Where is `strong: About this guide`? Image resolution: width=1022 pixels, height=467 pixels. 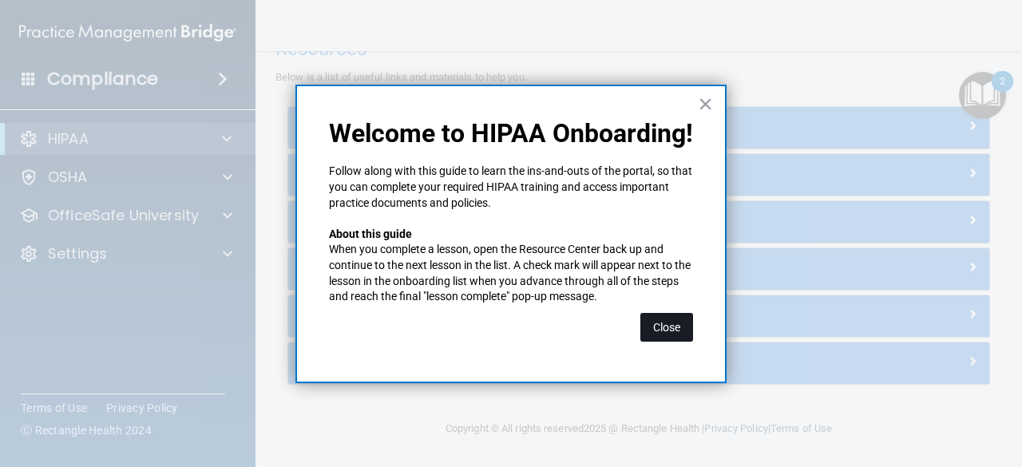 strong: About this guide is located at coordinates (370, 234).